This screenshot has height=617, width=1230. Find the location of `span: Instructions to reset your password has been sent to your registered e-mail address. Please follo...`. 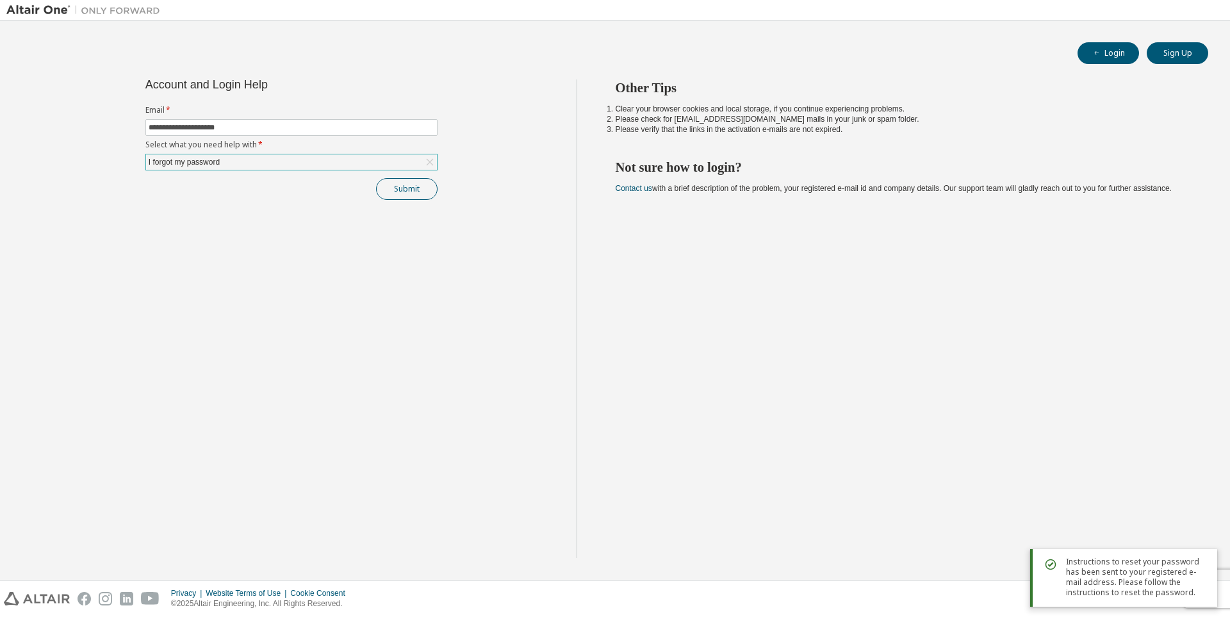

span: Instructions to reset your password has been sent to your registered e-mail address. Please follo... is located at coordinates (1136, 577).